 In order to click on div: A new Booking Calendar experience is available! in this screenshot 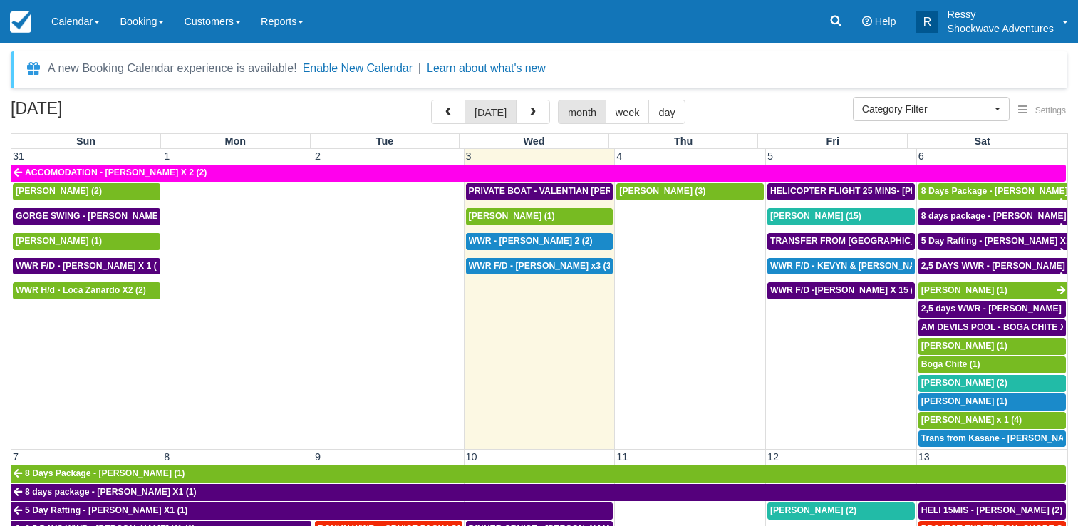, I will do `click(172, 68)`.